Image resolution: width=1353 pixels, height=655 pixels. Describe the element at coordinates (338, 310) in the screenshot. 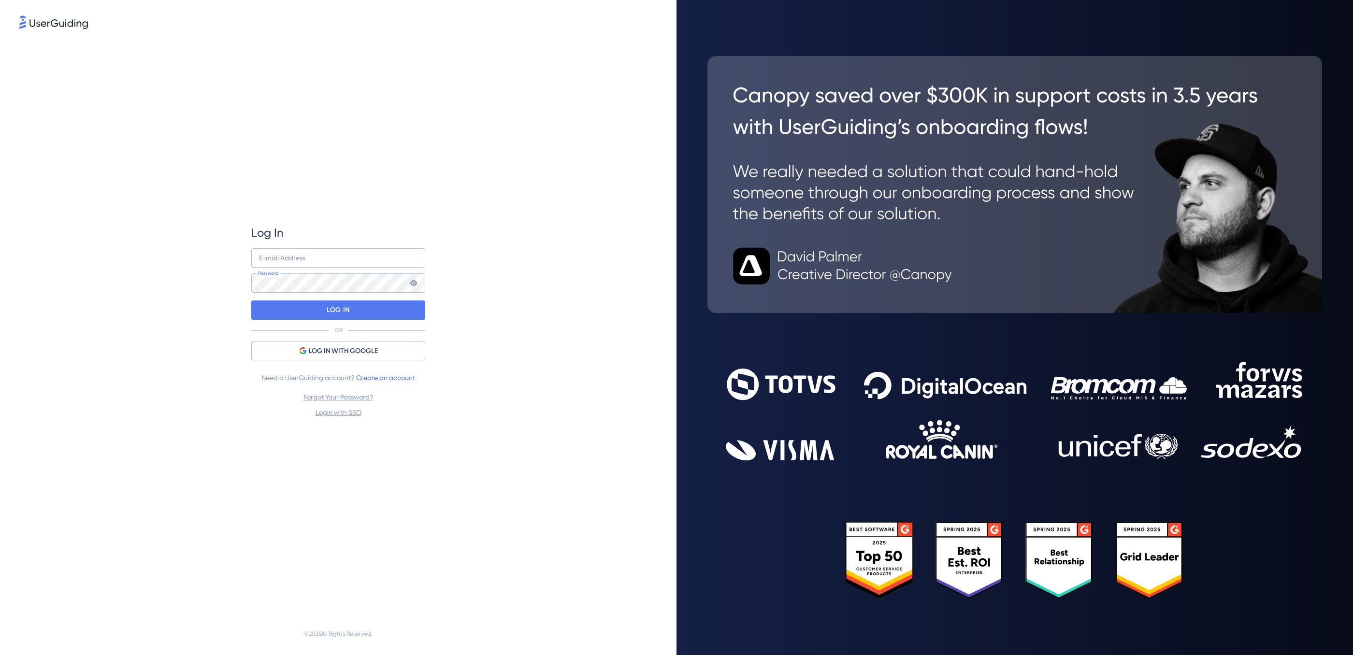

I see `p: LOG IN` at that location.